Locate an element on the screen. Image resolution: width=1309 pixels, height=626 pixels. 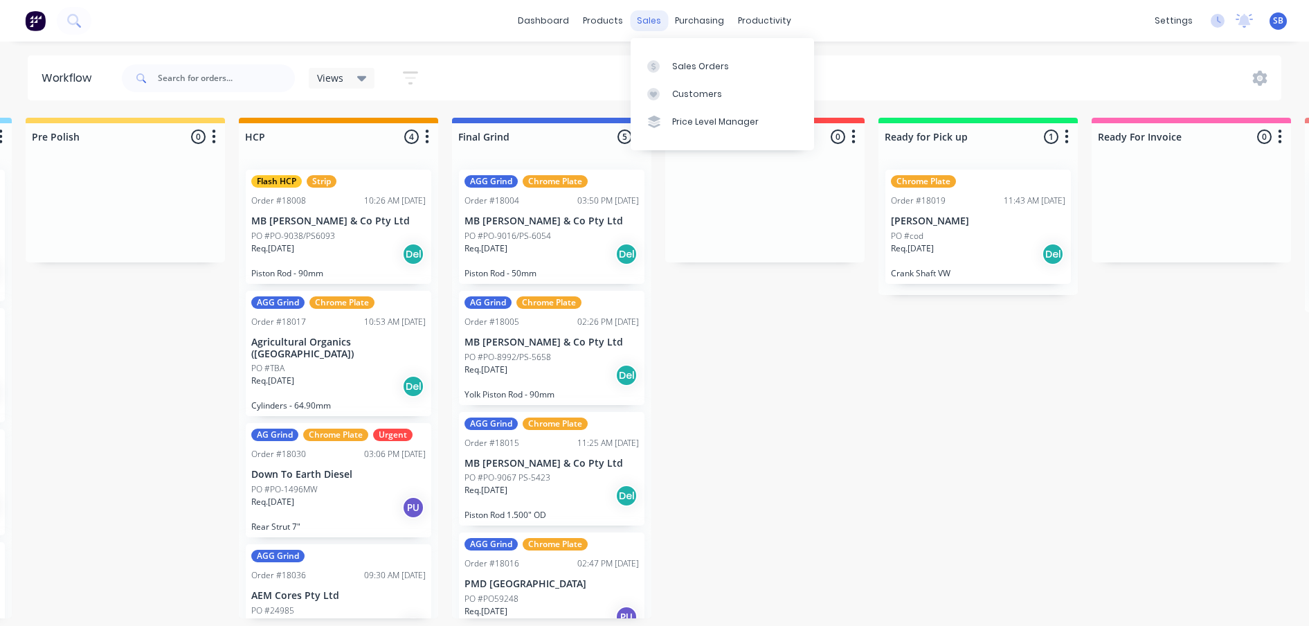
p: PO #PO-8992/PS-5658 is located at coordinates (507, 357).